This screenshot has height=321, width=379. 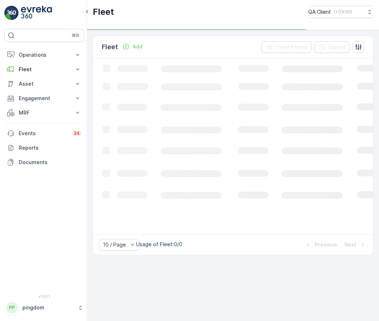 What do you see at coordinates (44, 84) in the screenshot?
I see `p: Asset` at bounding box center [44, 84].